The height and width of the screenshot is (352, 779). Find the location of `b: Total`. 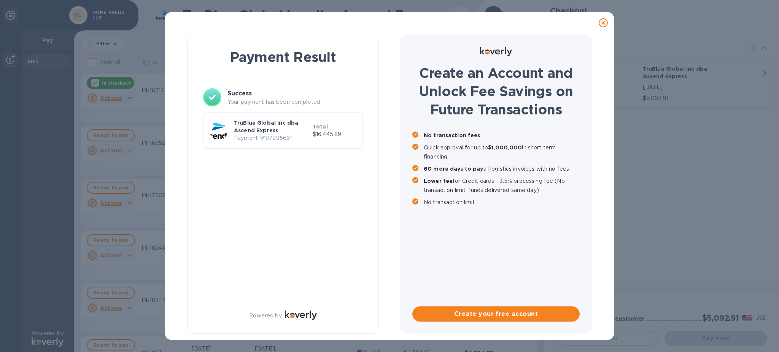

b: Total is located at coordinates (320, 127).